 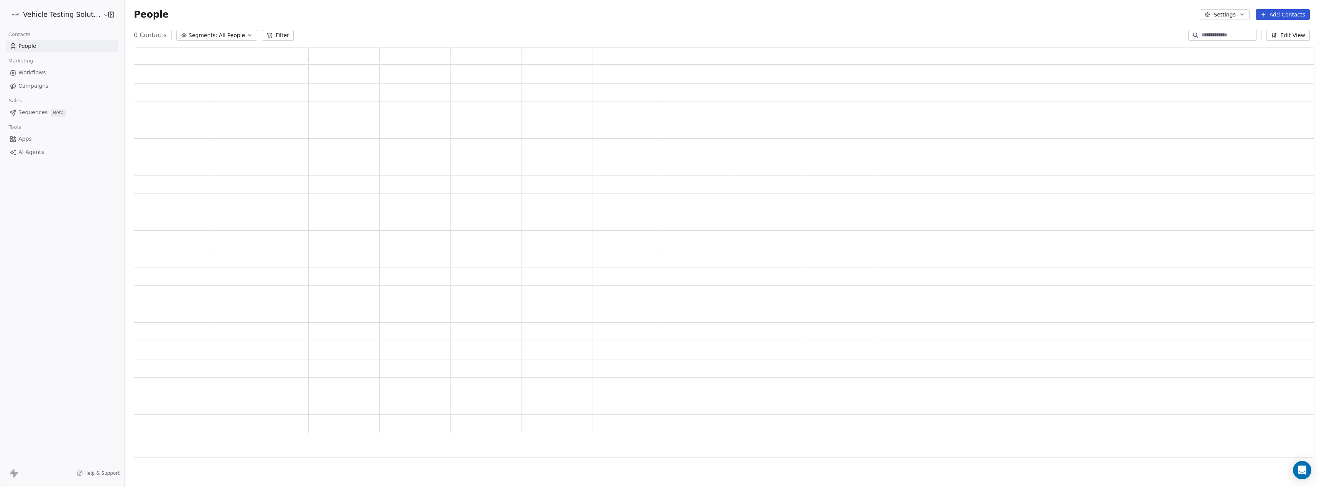 What do you see at coordinates (15, 101) in the screenshot?
I see `span: Sales` at bounding box center [15, 101].